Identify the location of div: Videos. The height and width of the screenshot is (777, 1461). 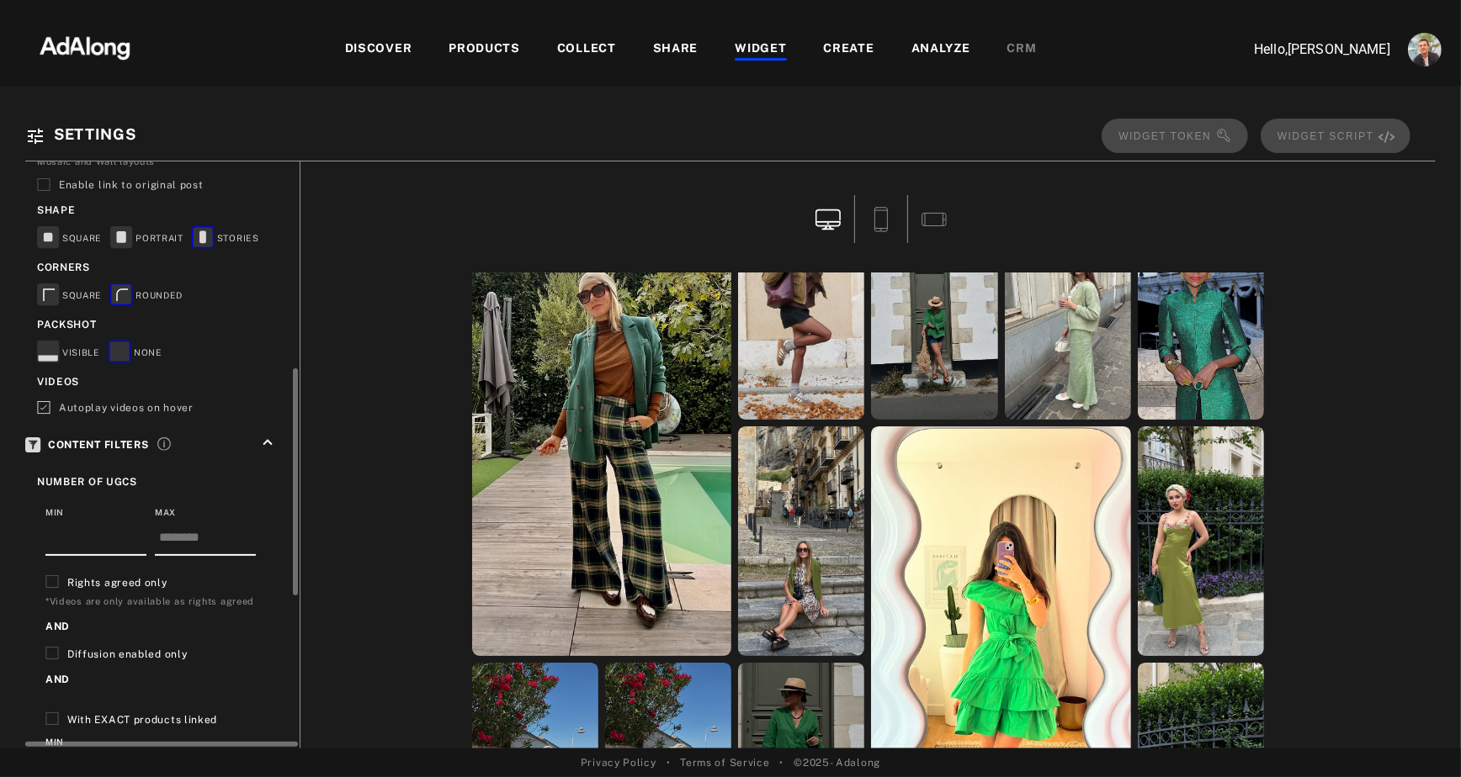
(156, 382).